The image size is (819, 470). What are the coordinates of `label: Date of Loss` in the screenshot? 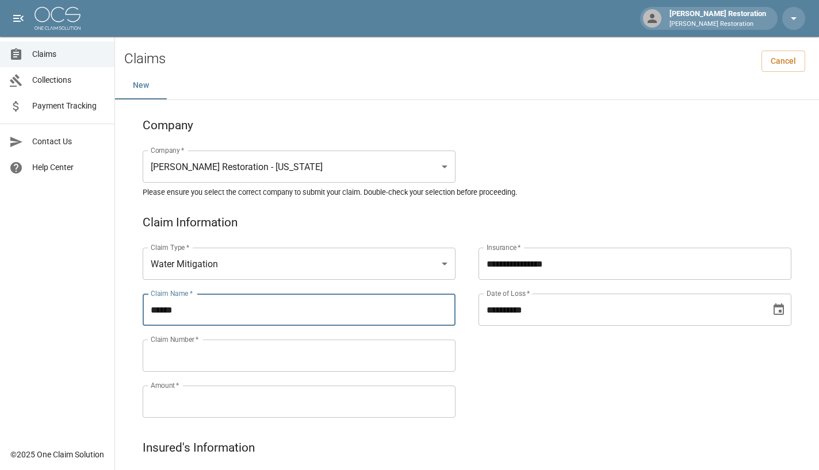 It's located at (508, 293).